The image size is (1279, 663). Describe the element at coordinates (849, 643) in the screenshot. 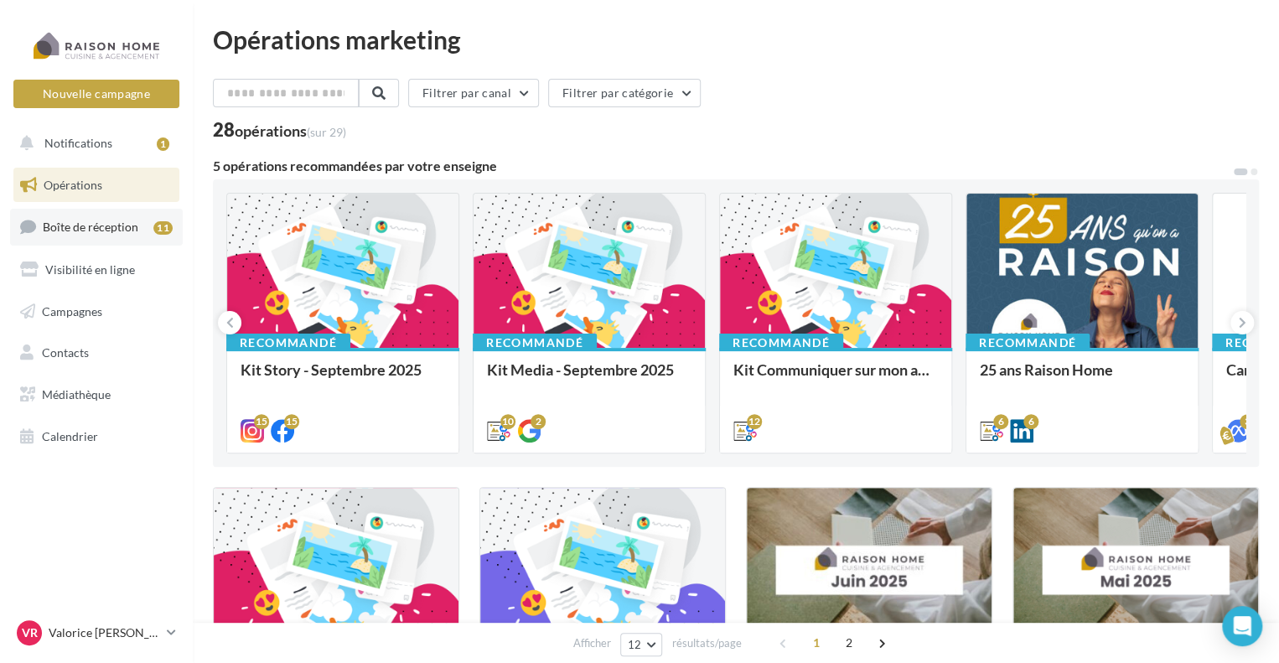

I see `span: 2` at that location.